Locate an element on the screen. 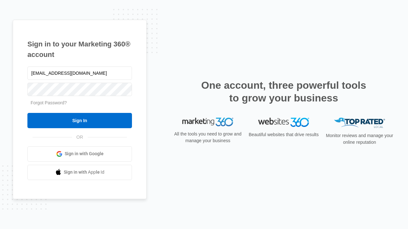 Image resolution: width=408 pixels, height=229 pixels. img: Top Rated Local is located at coordinates (359, 123).